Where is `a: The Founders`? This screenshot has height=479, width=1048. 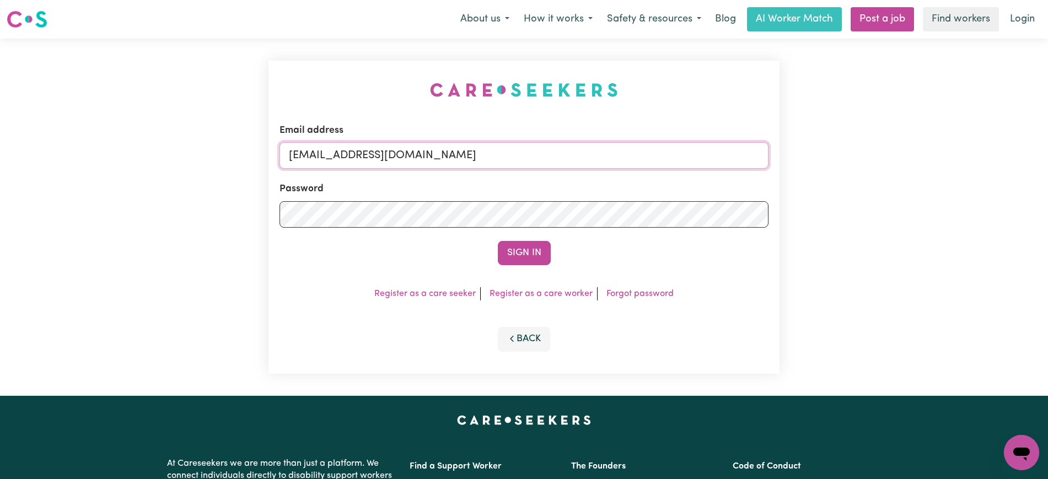
a: The Founders is located at coordinates (598, 466).